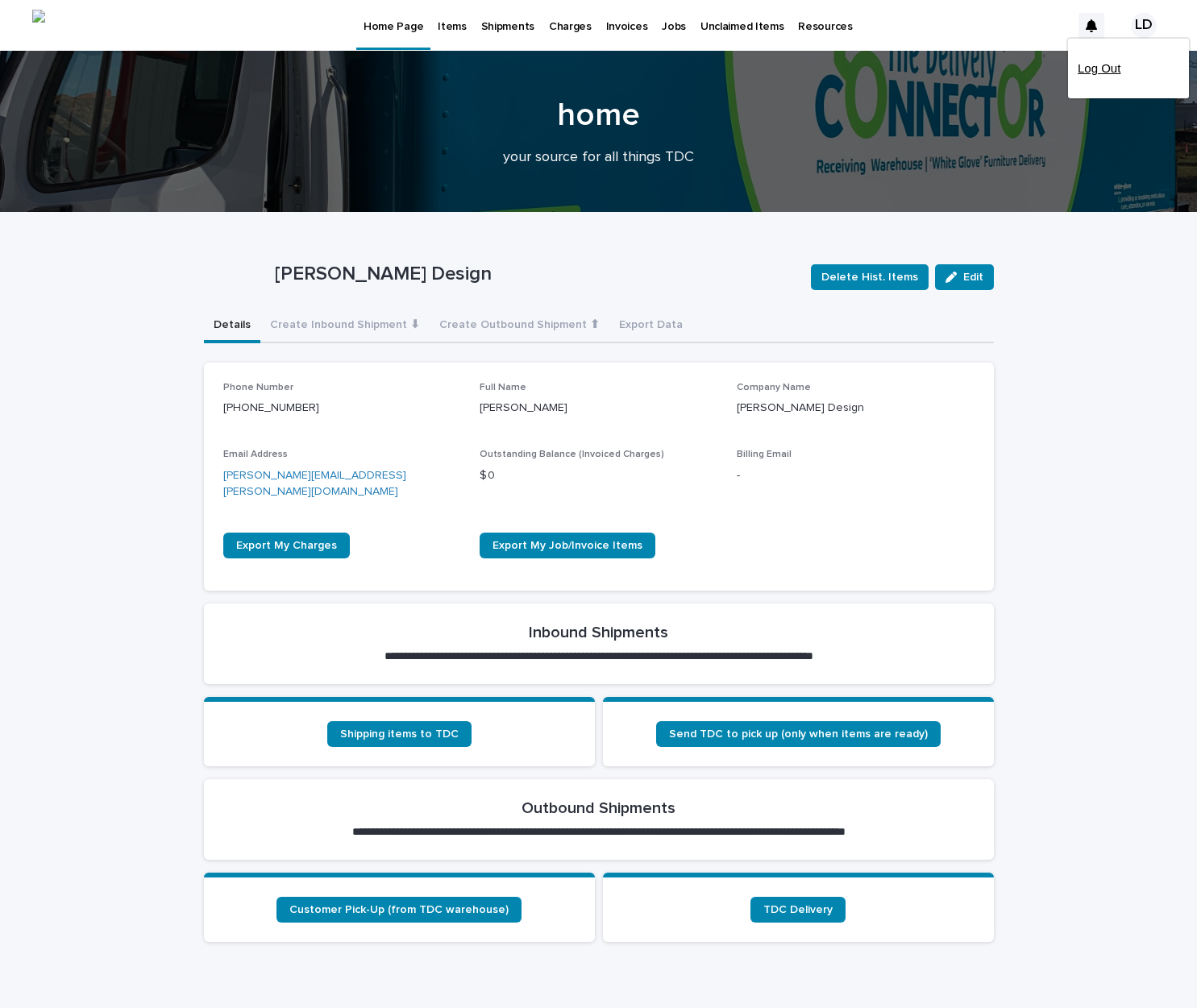 The width and height of the screenshot is (1197, 1008). What do you see at coordinates (797, 910) in the screenshot?
I see `a: TDC Delivery` at bounding box center [797, 910].